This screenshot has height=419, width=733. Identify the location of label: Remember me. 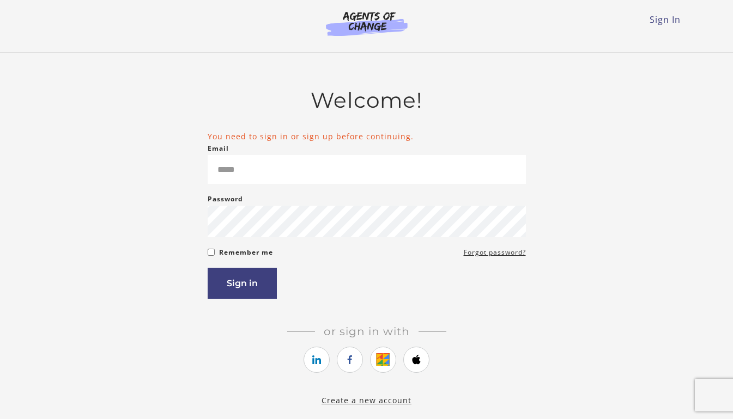
(246, 253).